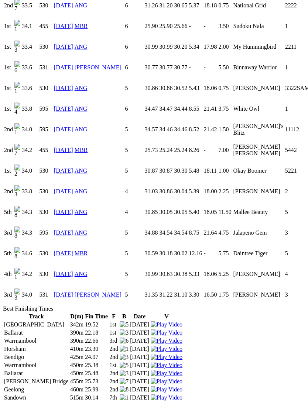  I want to click on td: 30.20, so click(181, 47).